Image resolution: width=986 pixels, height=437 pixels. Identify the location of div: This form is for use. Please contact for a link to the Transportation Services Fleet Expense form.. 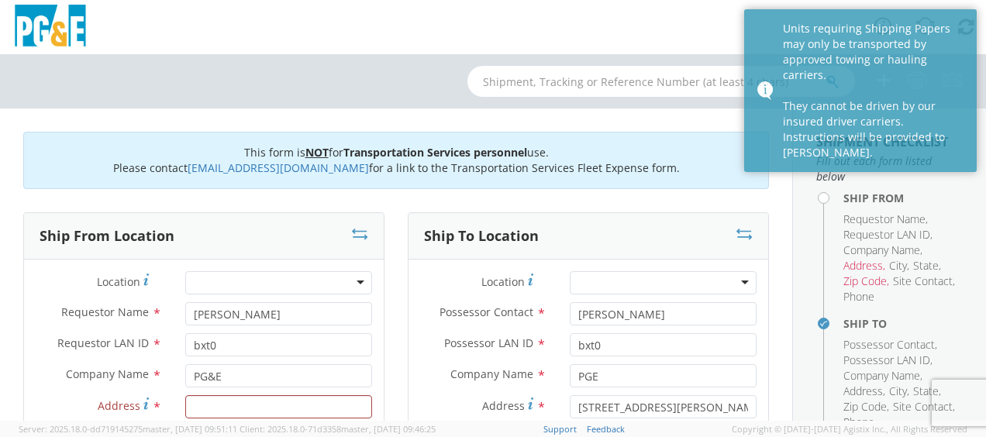
(396, 161).